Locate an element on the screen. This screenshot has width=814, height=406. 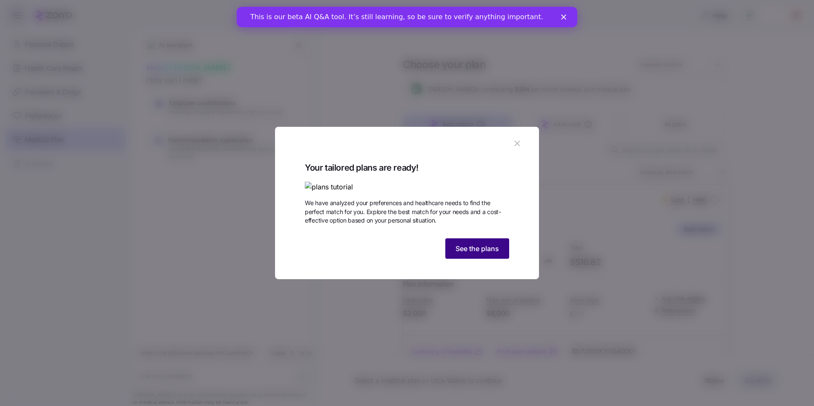
span: Your tailored plans are ready! is located at coordinates (407, 168).